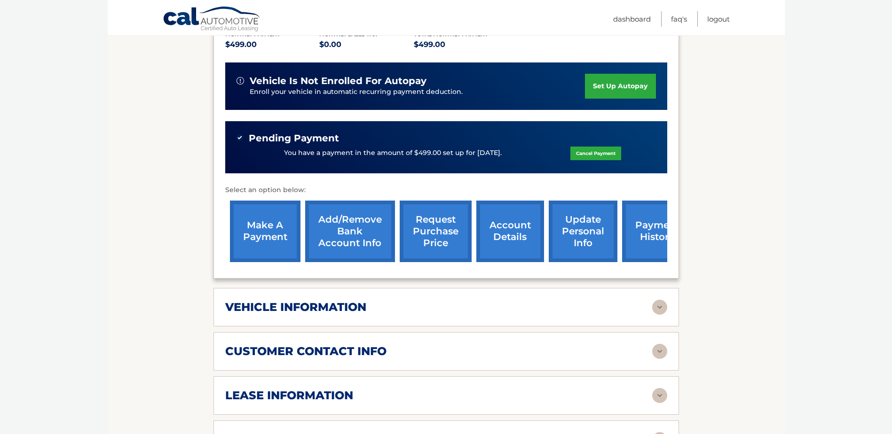 This screenshot has width=892, height=434. I want to click on img: alert-white.svg, so click(240, 81).